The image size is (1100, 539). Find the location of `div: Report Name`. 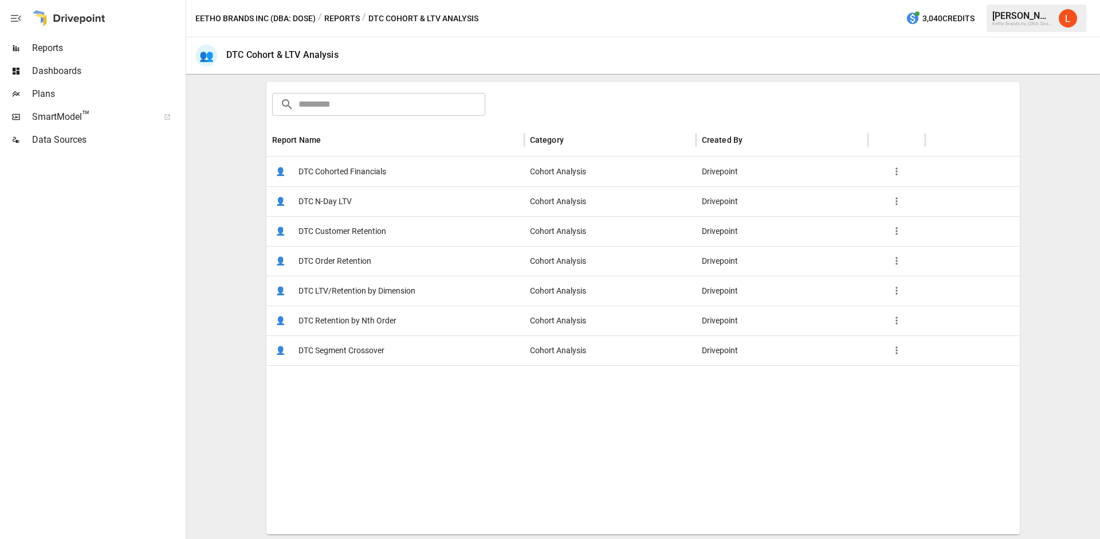

div: Report Name is located at coordinates (297, 140).